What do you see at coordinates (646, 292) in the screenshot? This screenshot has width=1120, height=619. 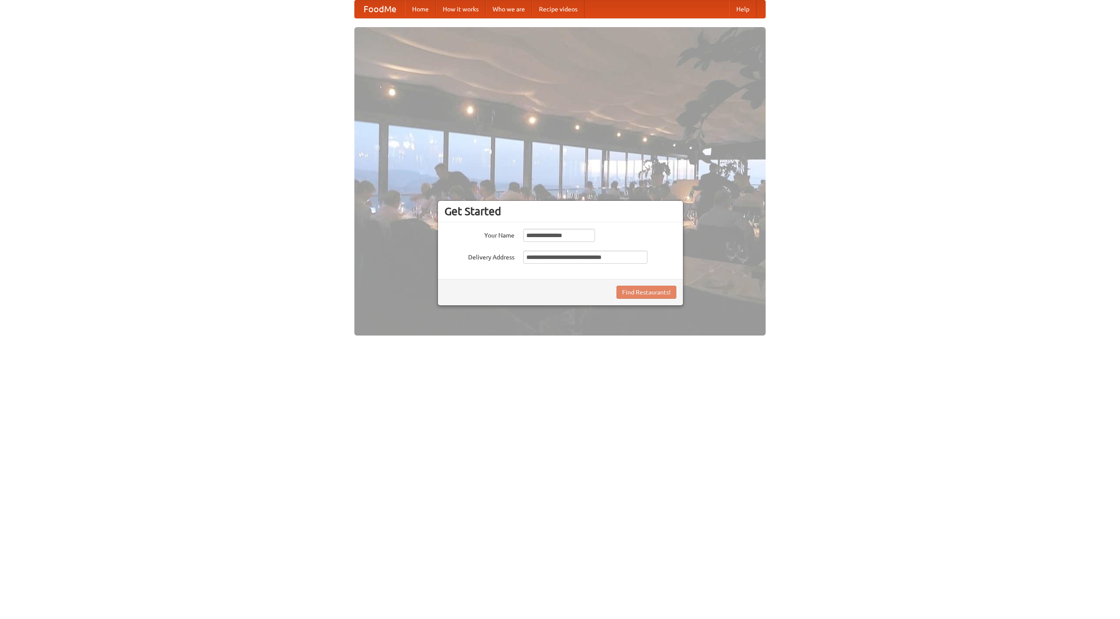 I see `button: Find Restaurants!` at bounding box center [646, 292].